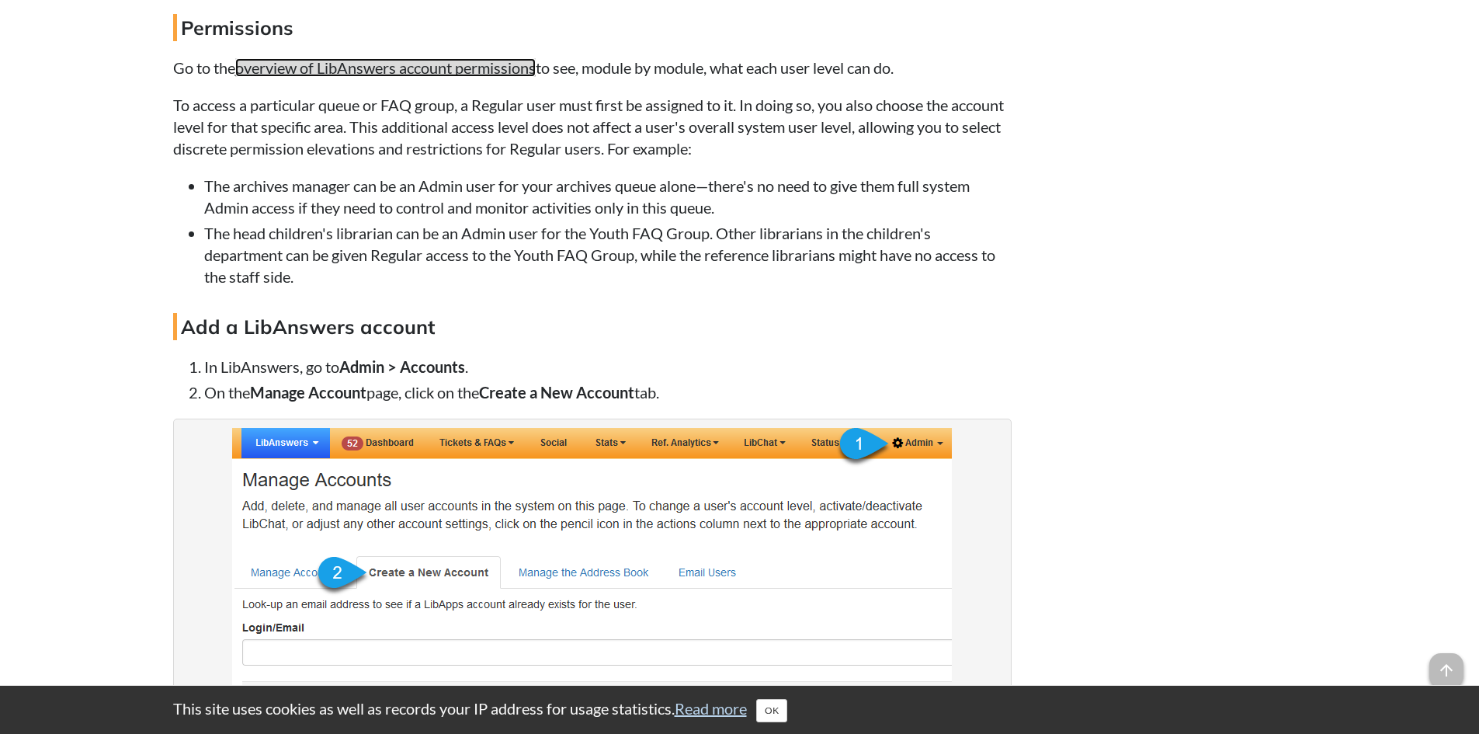  I want to click on img: Adding an account in LibAnswers, so click(592, 578).